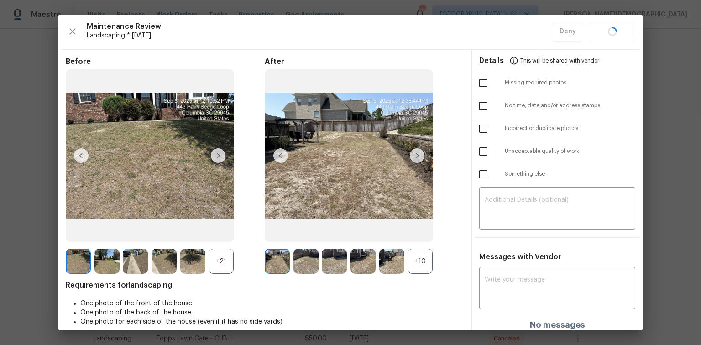 The width and height of the screenshot is (701, 345). I want to click on span: This will be shared with vendor, so click(559, 61).